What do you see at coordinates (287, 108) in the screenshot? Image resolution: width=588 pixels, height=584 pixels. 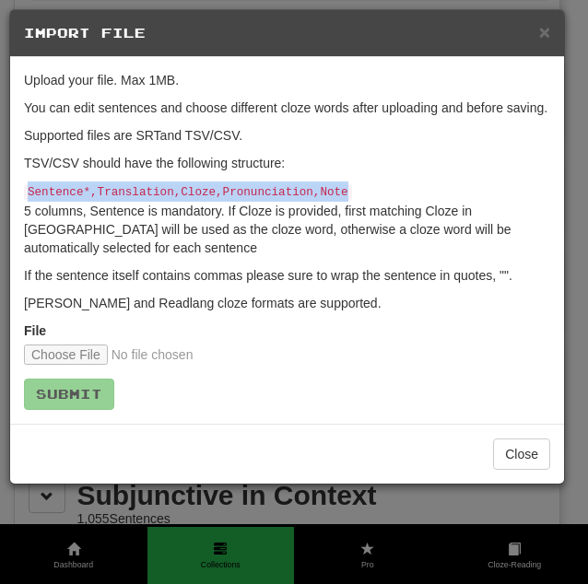 I see `p: You can edit sentences and choose different cloze words after uploading and before saving.` at bounding box center [287, 108].